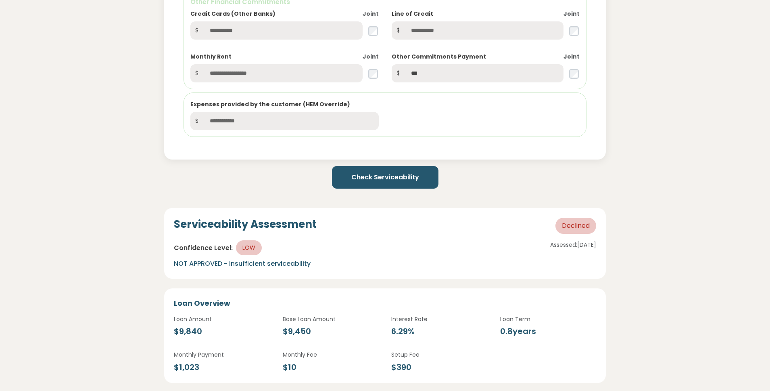 The width and height of the screenshot is (770, 391). What do you see at coordinates (245, 224) in the screenshot?
I see `h4: Serviceability Assessment` at bounding box center [245, 224].